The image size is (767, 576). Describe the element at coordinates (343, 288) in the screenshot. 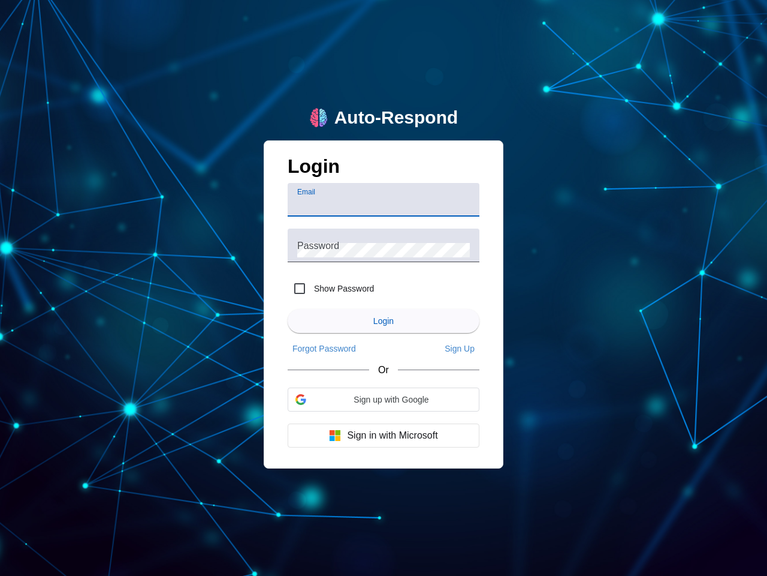

I see `label: Show Password` at that location.